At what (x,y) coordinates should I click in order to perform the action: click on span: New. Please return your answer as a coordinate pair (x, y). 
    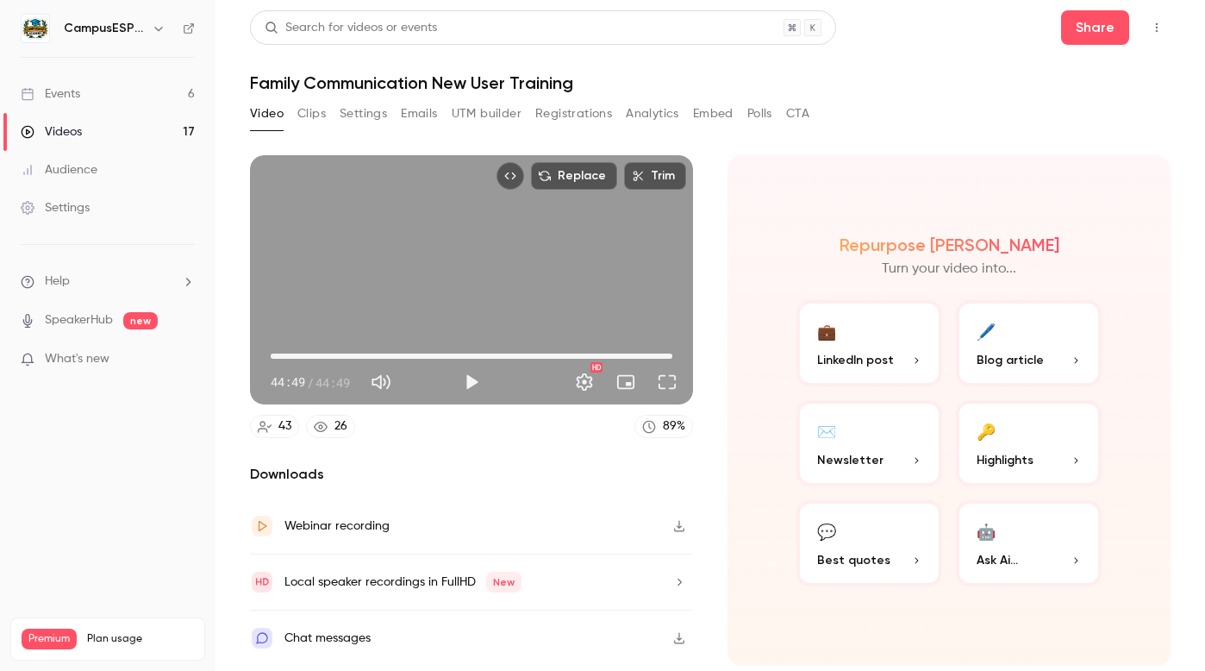
    Looking at the image, I should click on (503, 582).